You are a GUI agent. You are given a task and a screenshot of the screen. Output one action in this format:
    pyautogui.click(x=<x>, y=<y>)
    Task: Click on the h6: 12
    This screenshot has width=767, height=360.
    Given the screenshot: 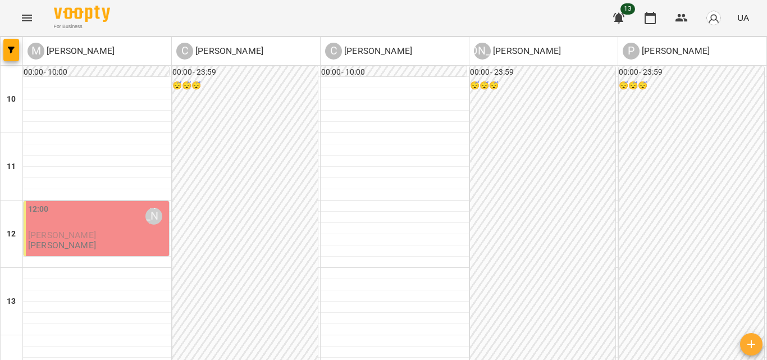 What is the action you would take?
    pyautogui.click(x=11, y=234)
    